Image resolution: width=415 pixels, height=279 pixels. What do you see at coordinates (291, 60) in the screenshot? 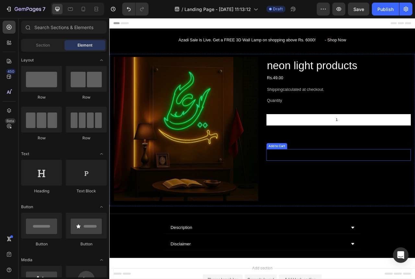
I see `h1: neon light products` at bounding box center [291, 60].